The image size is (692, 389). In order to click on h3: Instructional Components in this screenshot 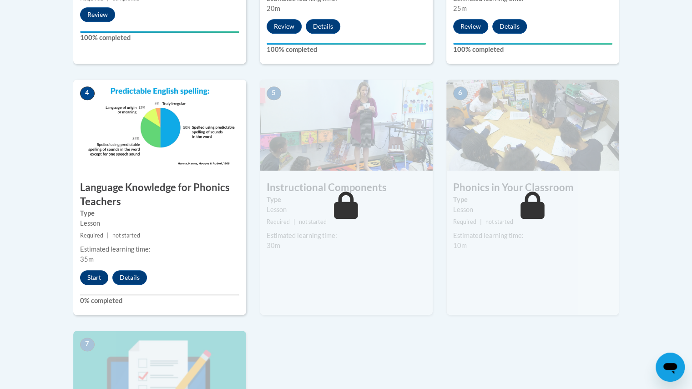, I will do `click(346, 187)`.